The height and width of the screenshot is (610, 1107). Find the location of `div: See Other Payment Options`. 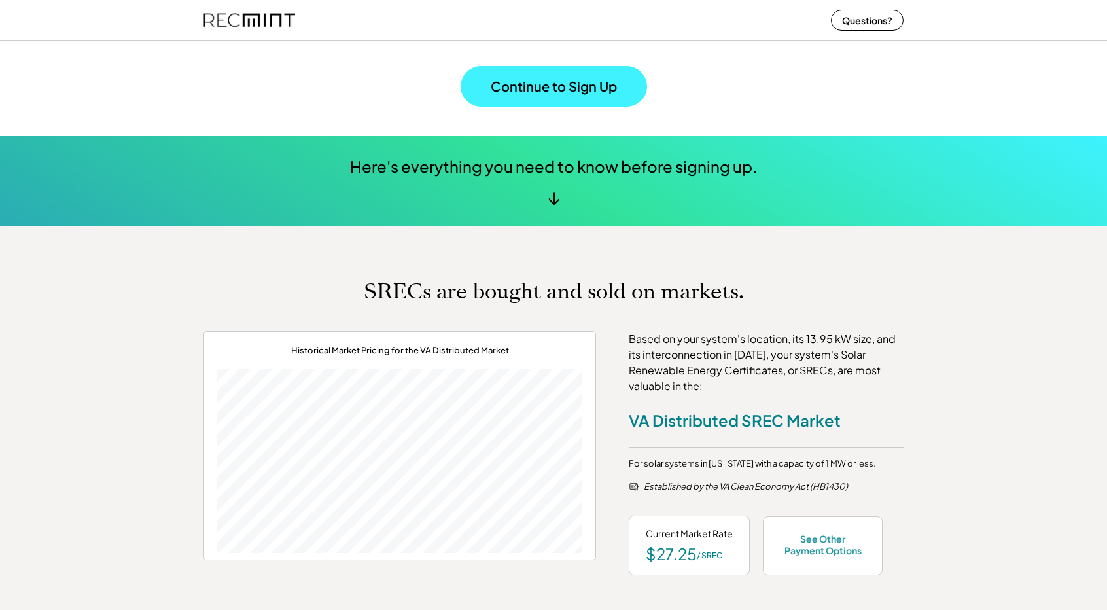

div: See Other Payment Options is located at coordinates (823, 545).